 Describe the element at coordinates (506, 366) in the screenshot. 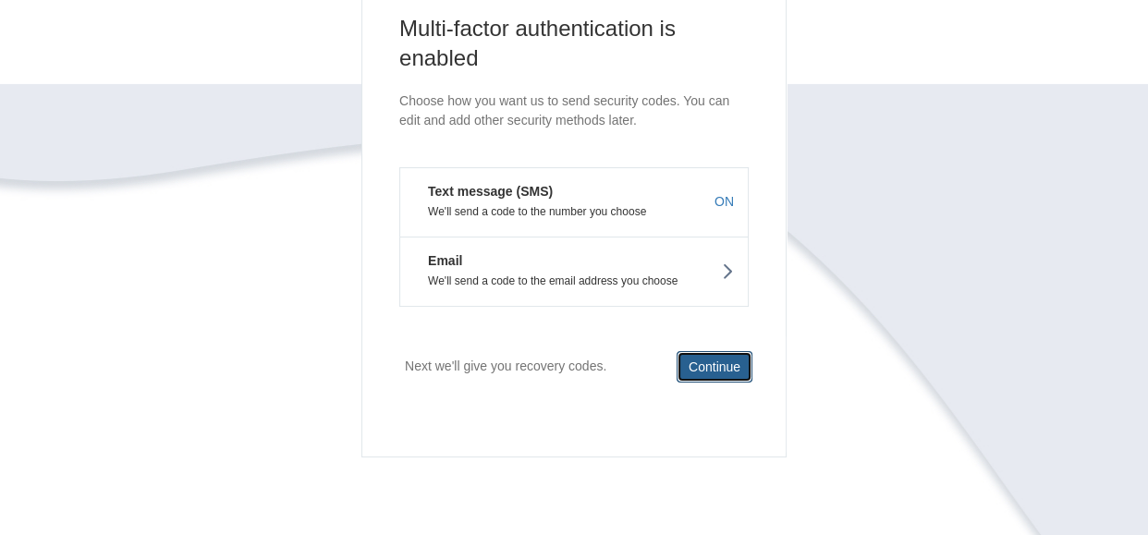

I see `p: Next we'll give you recovery codes.` at that location.